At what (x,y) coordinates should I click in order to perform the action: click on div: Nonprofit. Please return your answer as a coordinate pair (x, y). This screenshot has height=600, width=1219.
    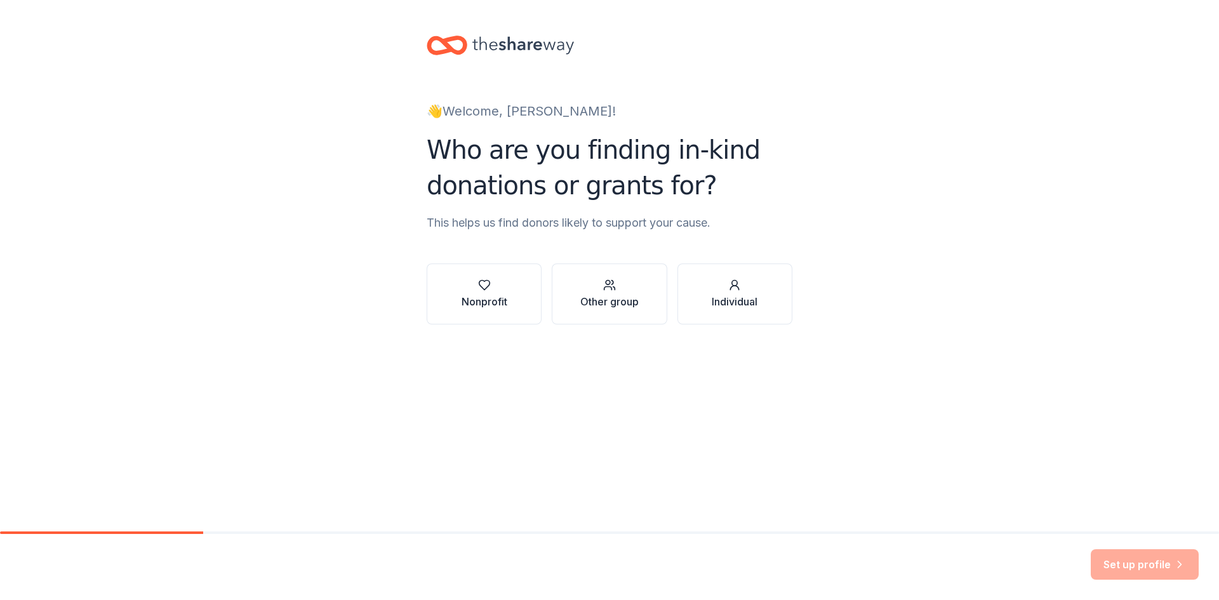
    Looking at the image, I should click on (484, 302).